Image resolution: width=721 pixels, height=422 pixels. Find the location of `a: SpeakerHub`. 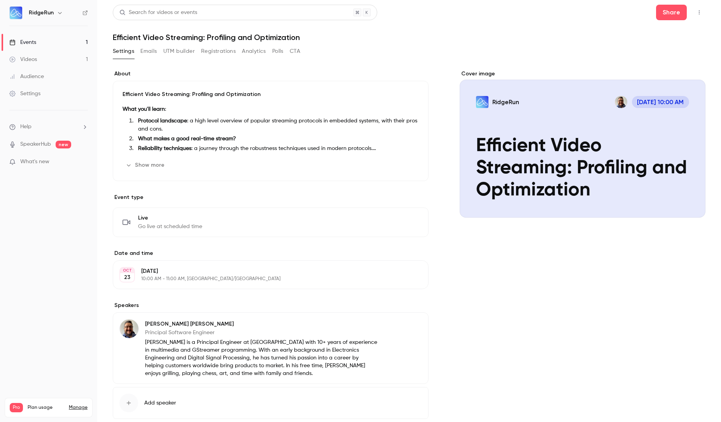

a: SpeakerHub is located at coordinates (35, 144).